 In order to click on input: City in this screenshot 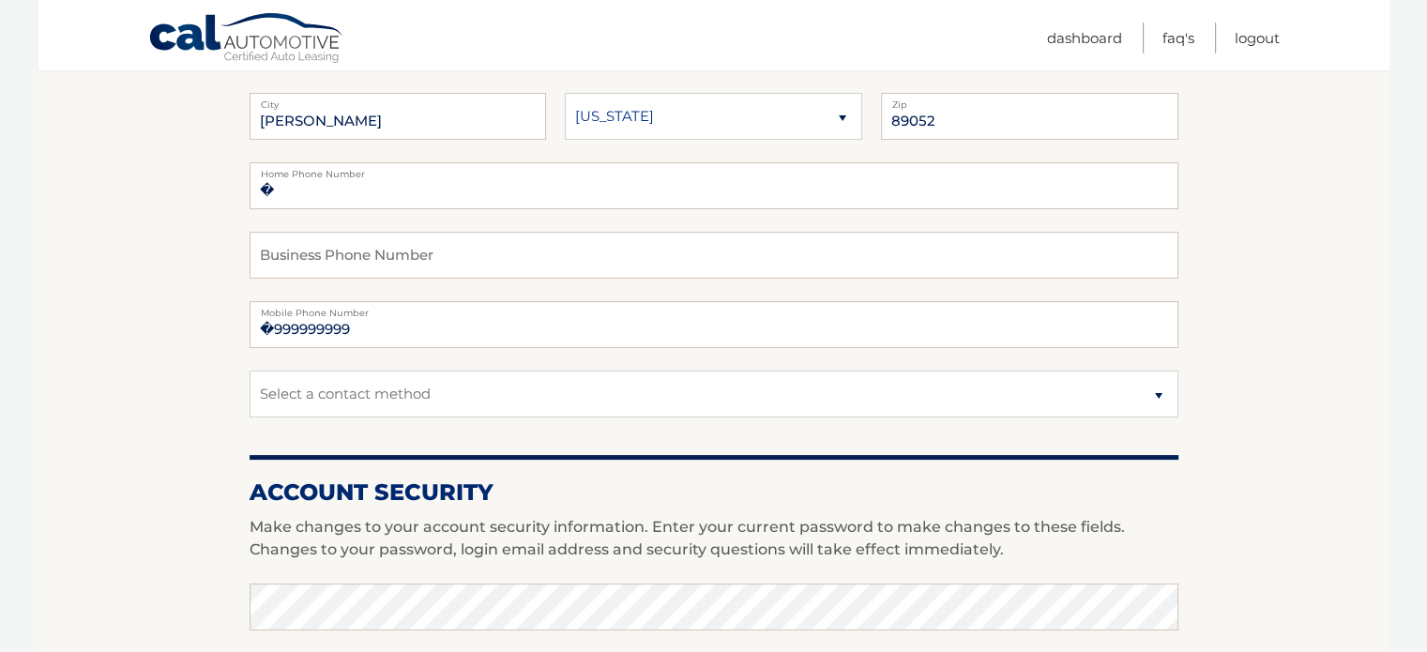, I will do `click(398, 116)`.